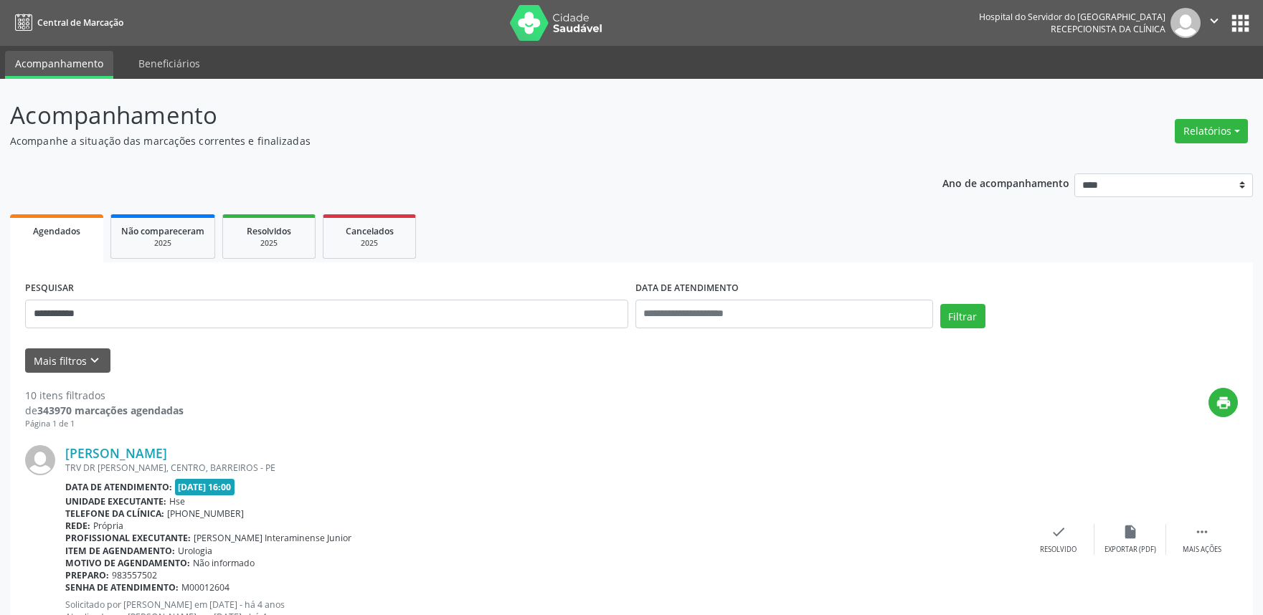 The height and width of the screenshot is (615, 1263). What do you see at coordinates (80, 22) in the screenshot?
I see `span: Central de Marcação` at bounding box center [80, 22].